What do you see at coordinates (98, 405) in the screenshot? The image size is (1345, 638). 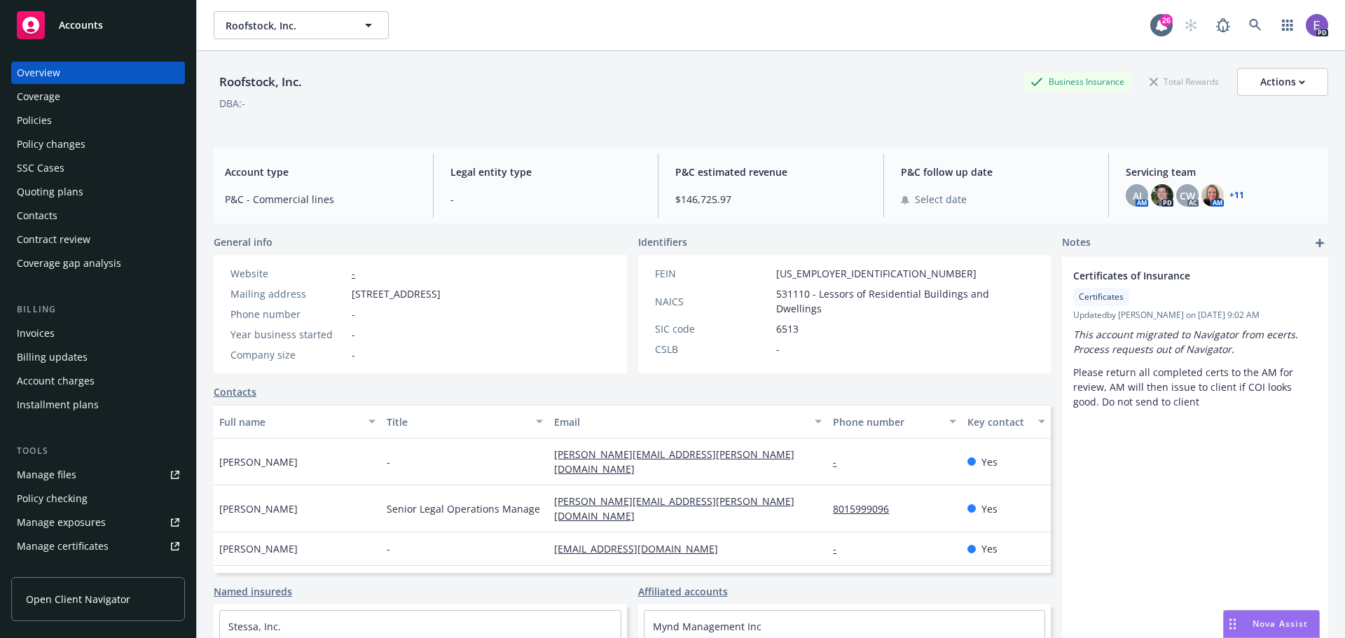 I see `a: Installment plans` at bounding box center [98, 405].